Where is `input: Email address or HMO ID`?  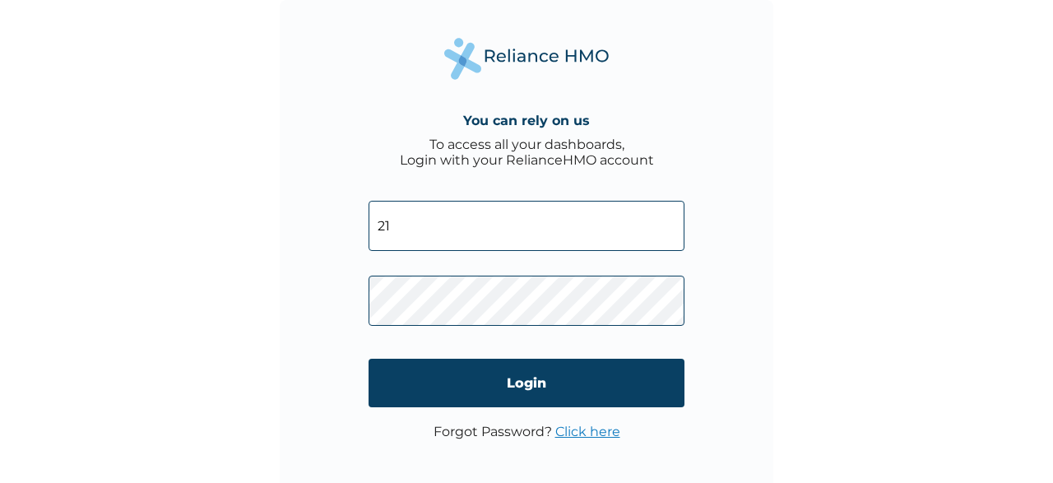 input: Email address or HMO ID is located at coordinates (527, 225).